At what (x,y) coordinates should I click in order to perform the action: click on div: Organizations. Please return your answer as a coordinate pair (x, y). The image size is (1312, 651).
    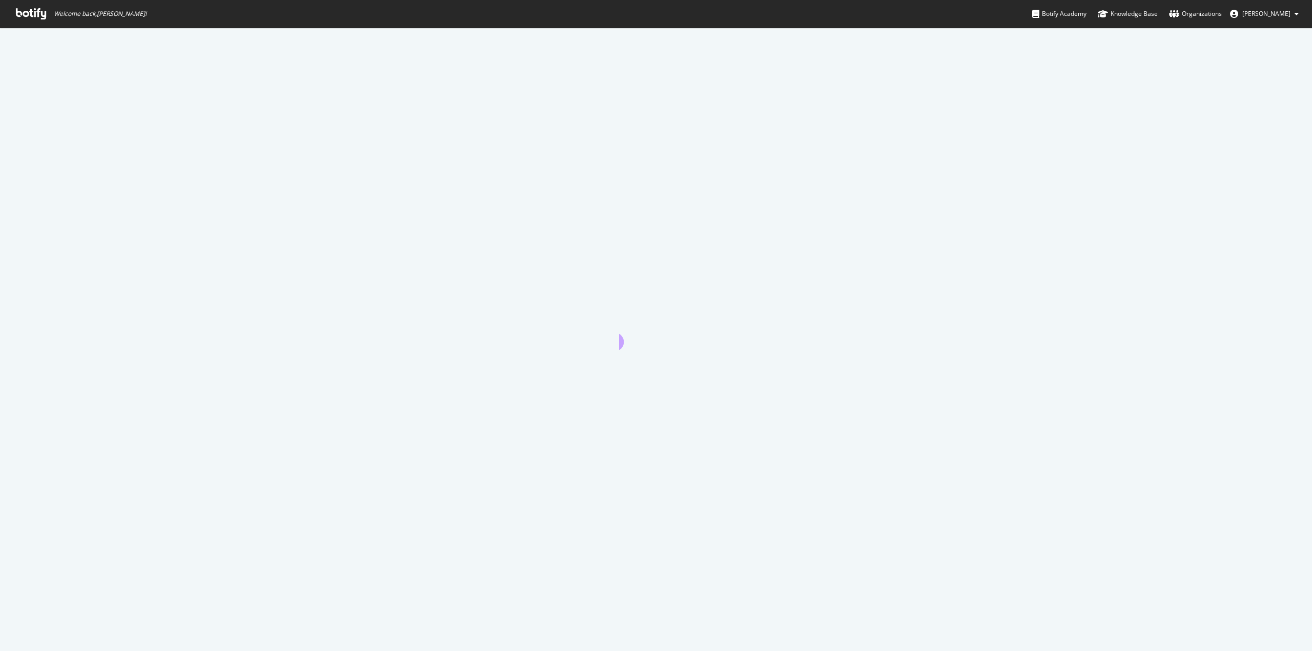
    Looking at the image, I should click on (1195, 14).